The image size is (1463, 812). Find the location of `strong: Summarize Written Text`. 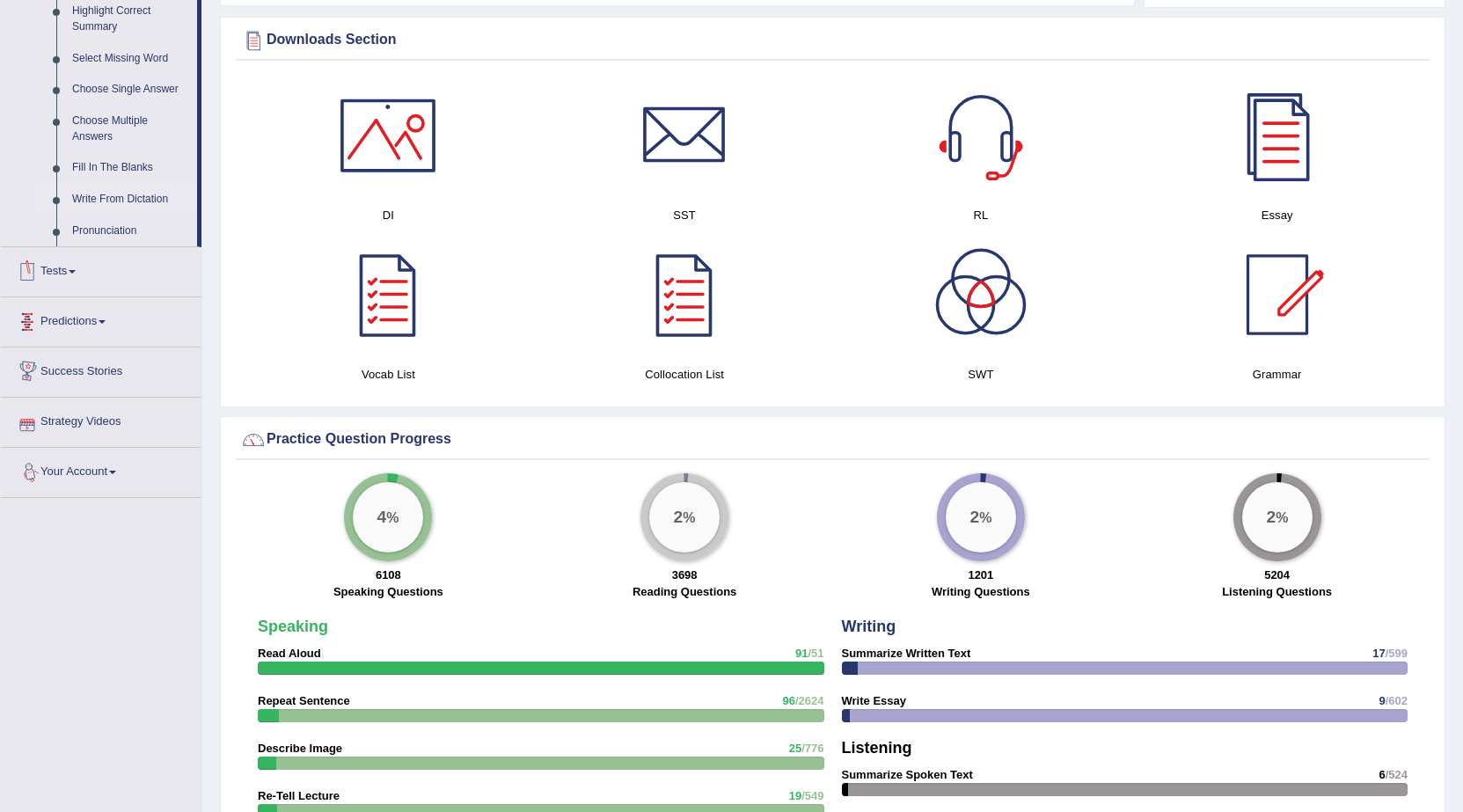

strong: Summarize Written Text is located at coordinates (906, 653).